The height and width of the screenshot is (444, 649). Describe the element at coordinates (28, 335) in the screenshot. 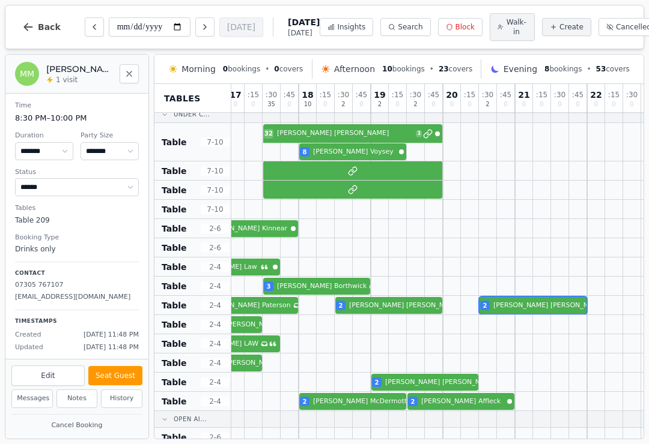

I see `span: Created` at that location.